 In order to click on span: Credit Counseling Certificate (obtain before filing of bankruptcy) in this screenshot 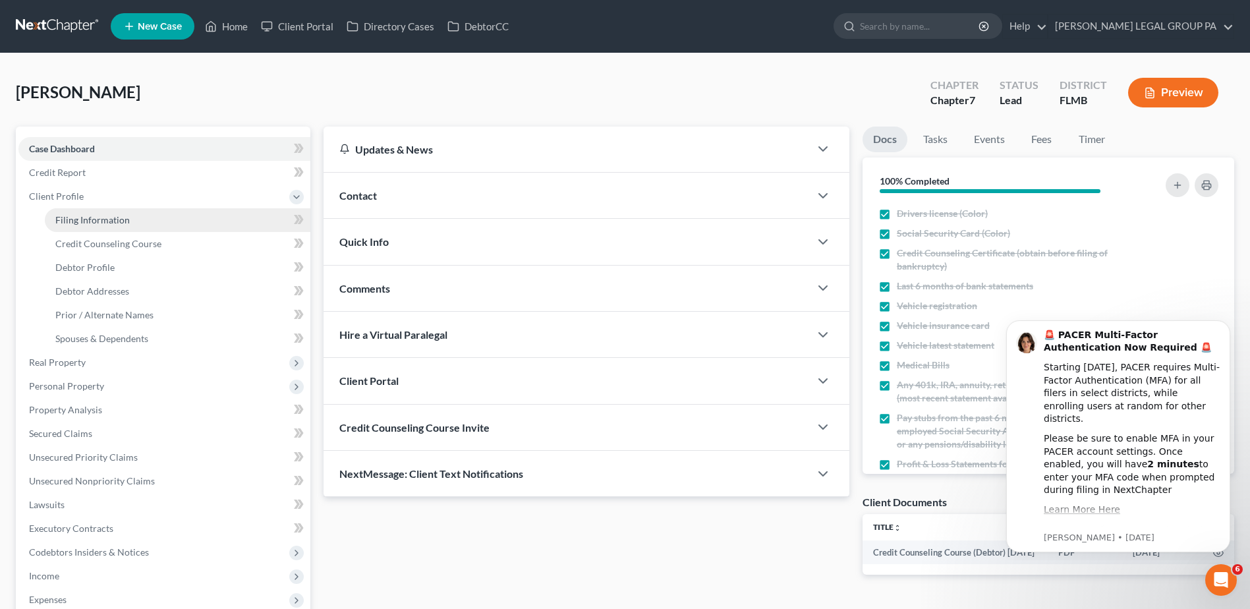, I will do `click(1014, 260)`.